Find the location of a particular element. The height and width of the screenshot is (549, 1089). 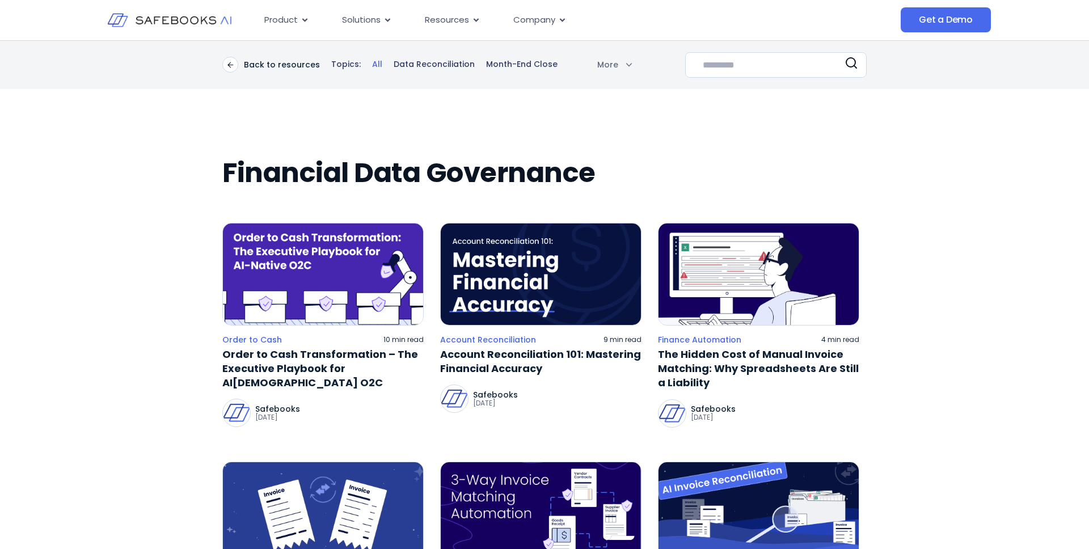

a: Month-End Close is located at coordinates (522, 65).